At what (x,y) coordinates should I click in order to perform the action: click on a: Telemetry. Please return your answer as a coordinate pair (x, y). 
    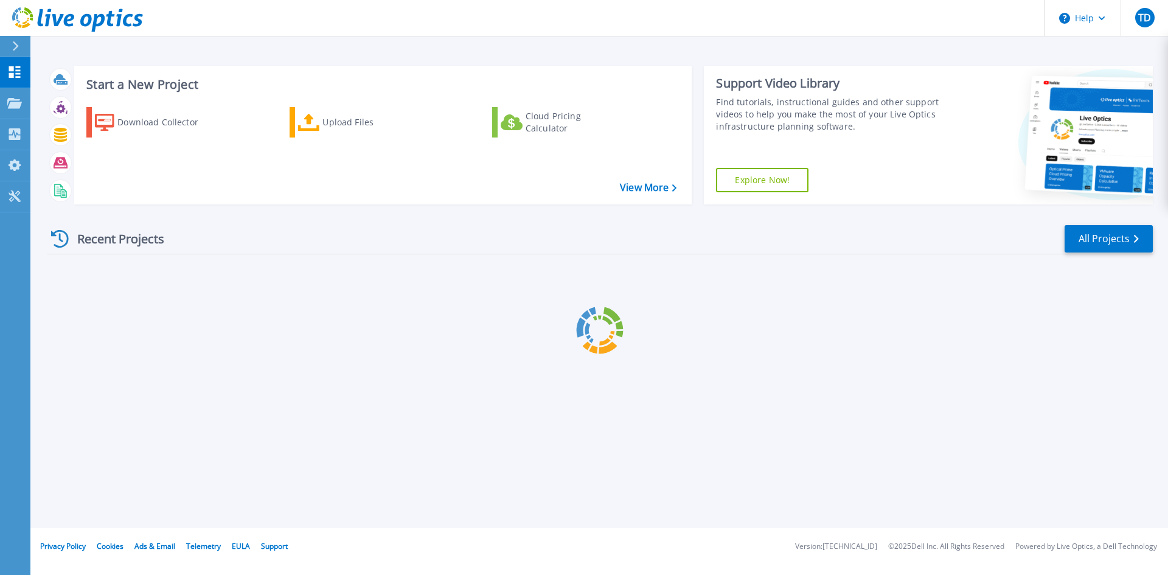
    Looking at the image, I should click on (203, 546).